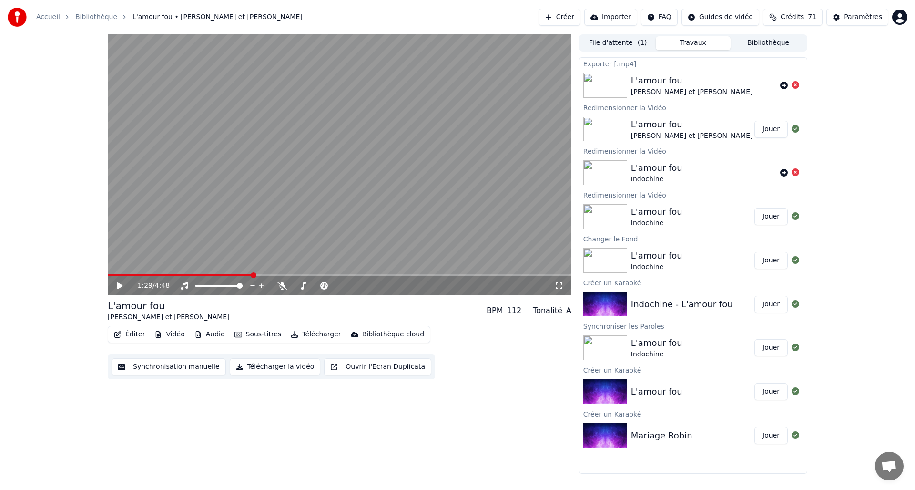 The image size is (915, 490). I want to click on button: Créer, so click(560, 17).